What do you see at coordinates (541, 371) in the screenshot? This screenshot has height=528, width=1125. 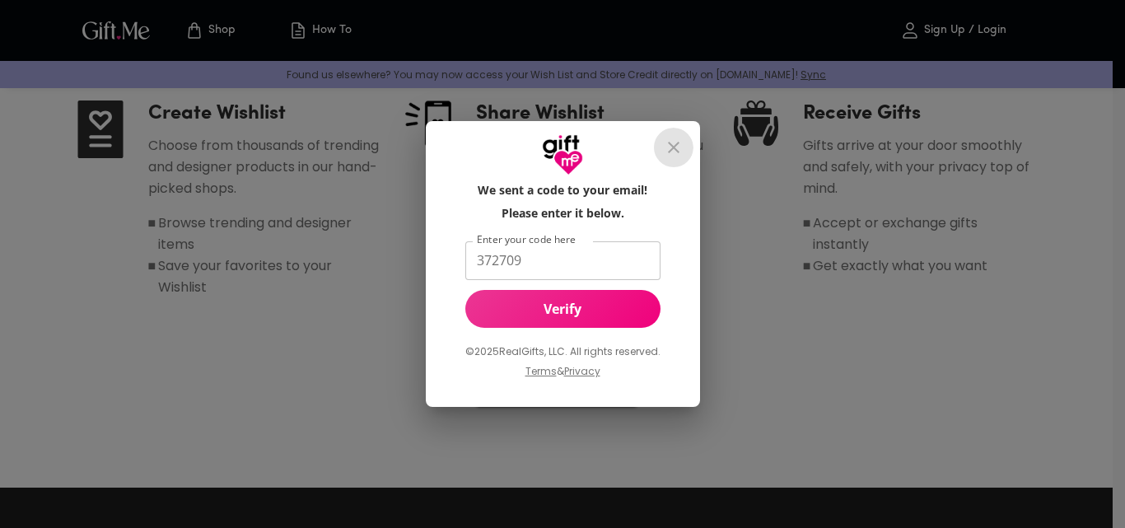 I see `a: Terms` at bounding box center [541, 371].